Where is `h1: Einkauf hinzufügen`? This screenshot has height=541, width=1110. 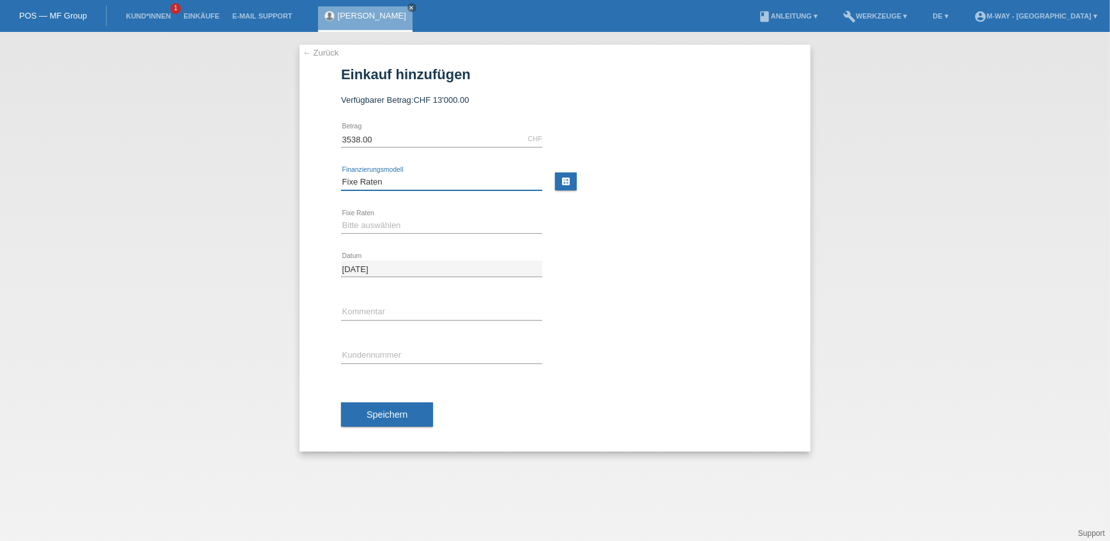
h1: Einkauf hinzufügen is located at coordinates (555, 74).